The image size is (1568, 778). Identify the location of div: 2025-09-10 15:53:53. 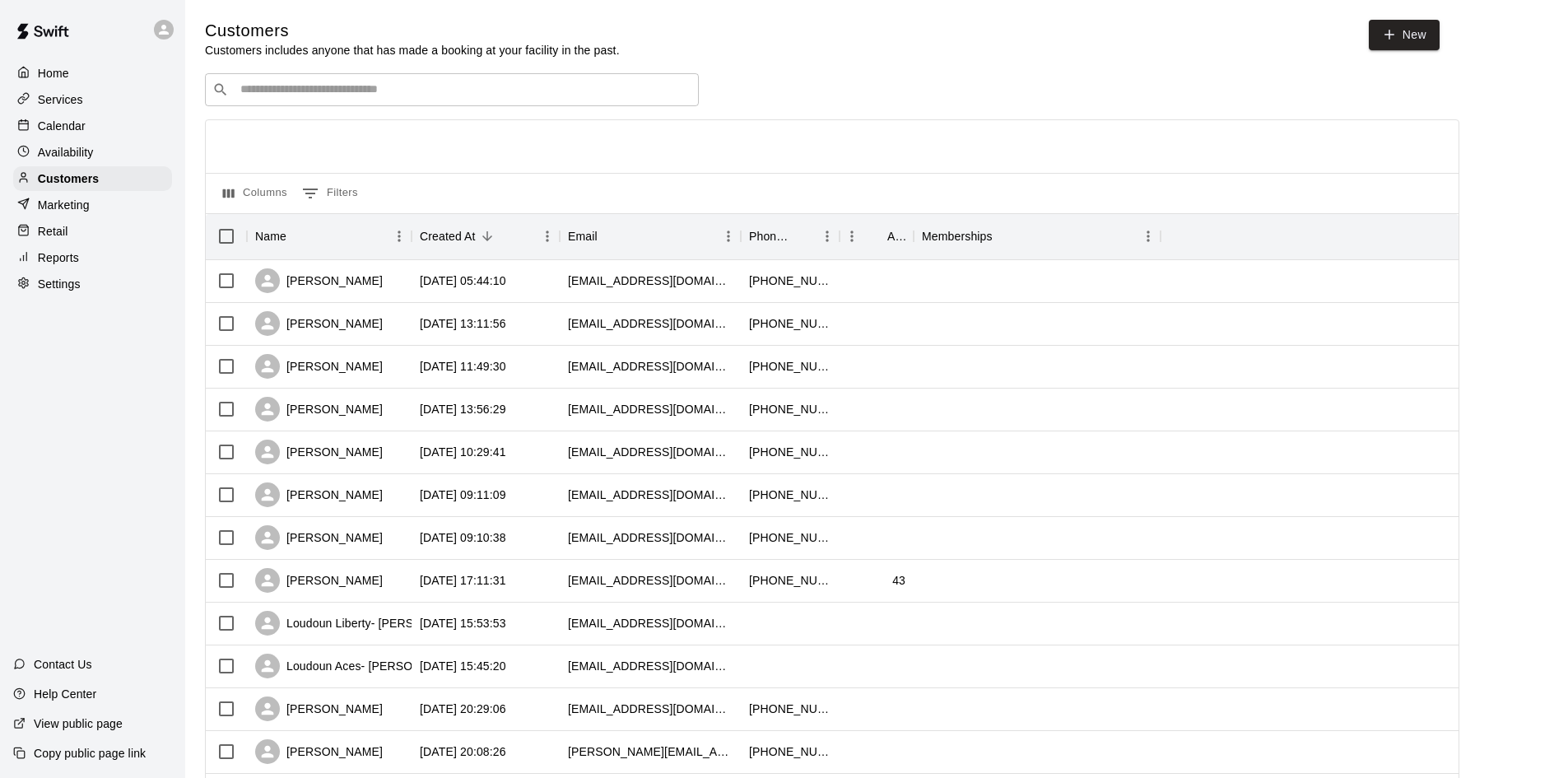
(463, 623).